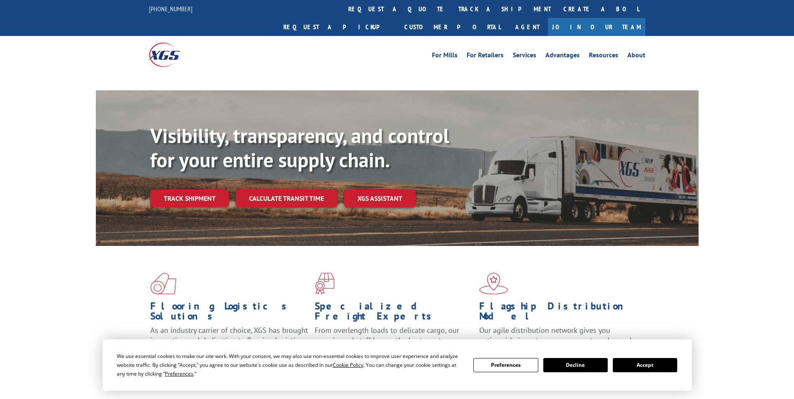 This screenshot has width=794, height=399. What do you see at coordinates (394, 344) in the screenshot?
I see `p: From overlength loads to delicate cargo, our experienced staff knows the best way to move your fr...` at bounding box center [394, 344].